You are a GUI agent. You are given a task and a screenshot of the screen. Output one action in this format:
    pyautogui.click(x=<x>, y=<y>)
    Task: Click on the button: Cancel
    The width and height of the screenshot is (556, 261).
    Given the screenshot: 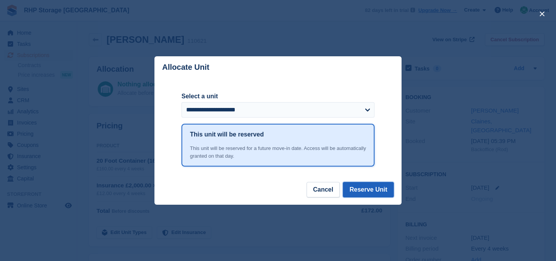 What is the action you would take?
    pyautogui.click(x=323, y=190)
    